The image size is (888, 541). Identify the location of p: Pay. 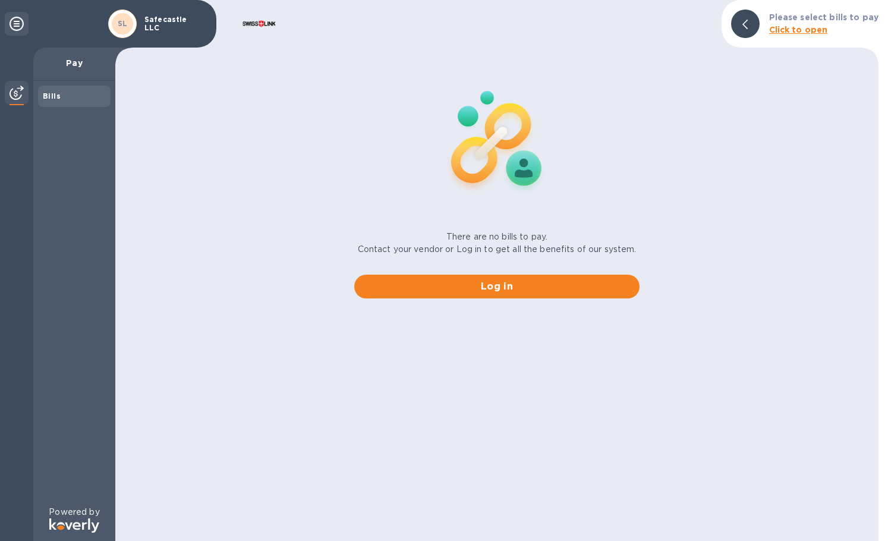
(74, 63).